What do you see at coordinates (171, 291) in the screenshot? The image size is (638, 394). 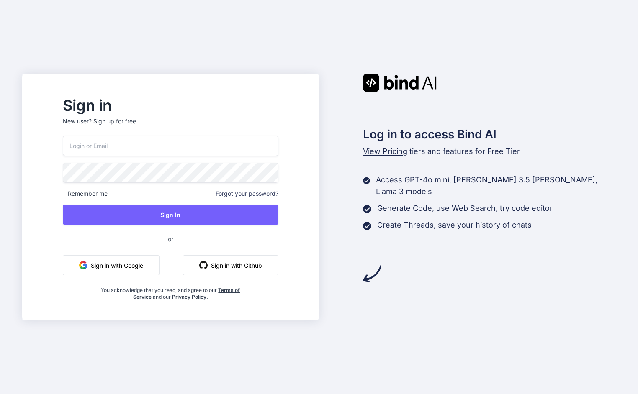 I see `div: You acknowledge that you read, and agree to our and our` at bounding box center [171, 291].